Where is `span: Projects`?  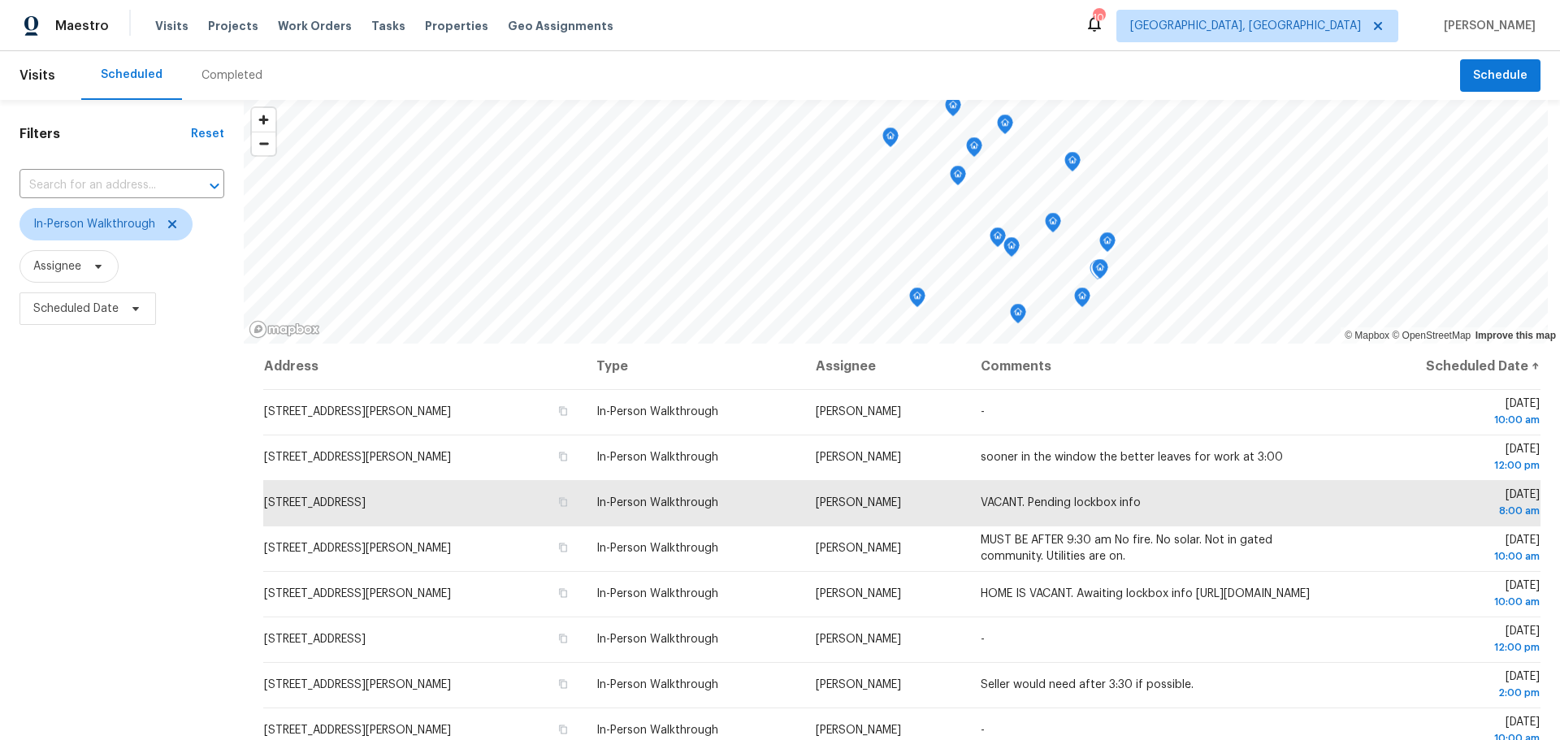 span: Projects is located at coordinates (233, 26).